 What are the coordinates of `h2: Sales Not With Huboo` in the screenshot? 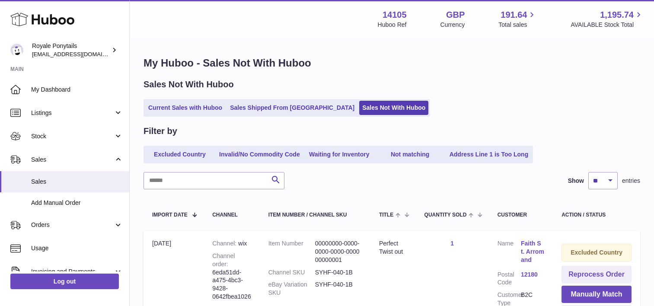 It's located at (188, 84).